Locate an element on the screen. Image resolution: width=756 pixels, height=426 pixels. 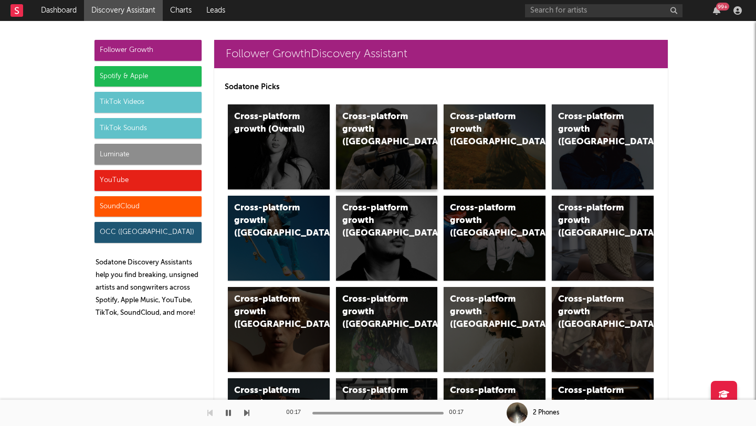
p: Sodatone Picks is located at coordinates (441, 87).